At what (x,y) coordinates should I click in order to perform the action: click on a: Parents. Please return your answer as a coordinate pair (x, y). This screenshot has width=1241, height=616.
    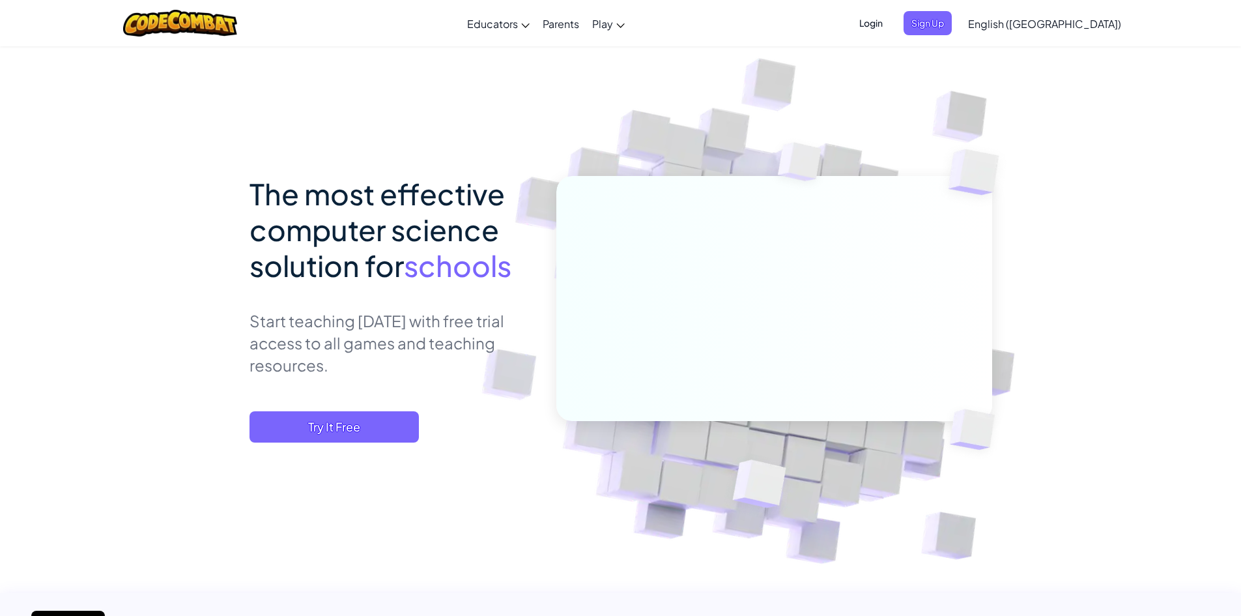
    Looking at the image, I should click on (561, 23).